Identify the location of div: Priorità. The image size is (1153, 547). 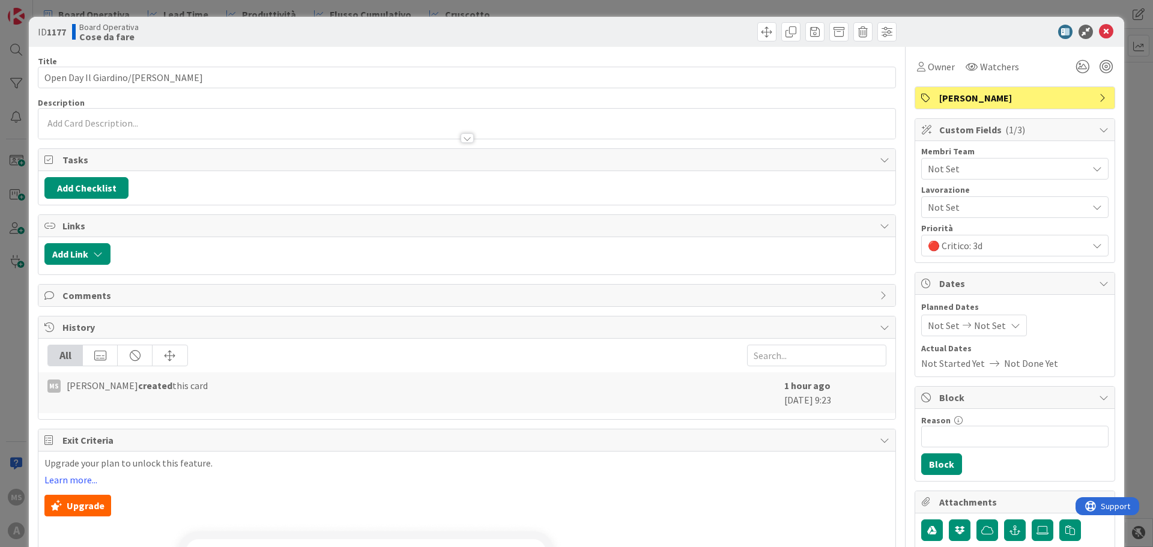
(1014, 228).